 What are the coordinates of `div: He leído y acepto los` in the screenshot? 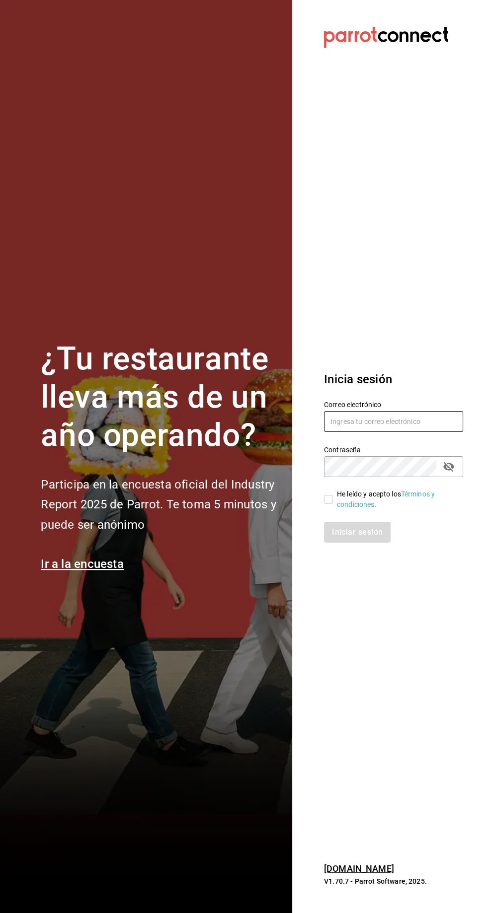 It's located at (396, 500).